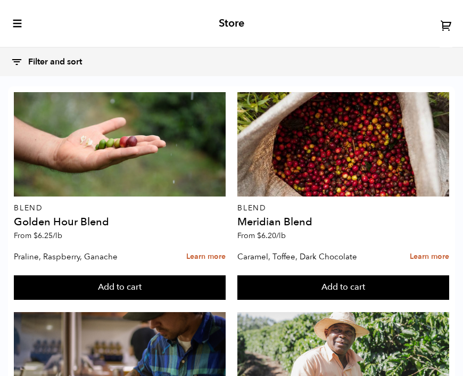  I want to click on button: toggle-mobile-menu, so click(16, 23).